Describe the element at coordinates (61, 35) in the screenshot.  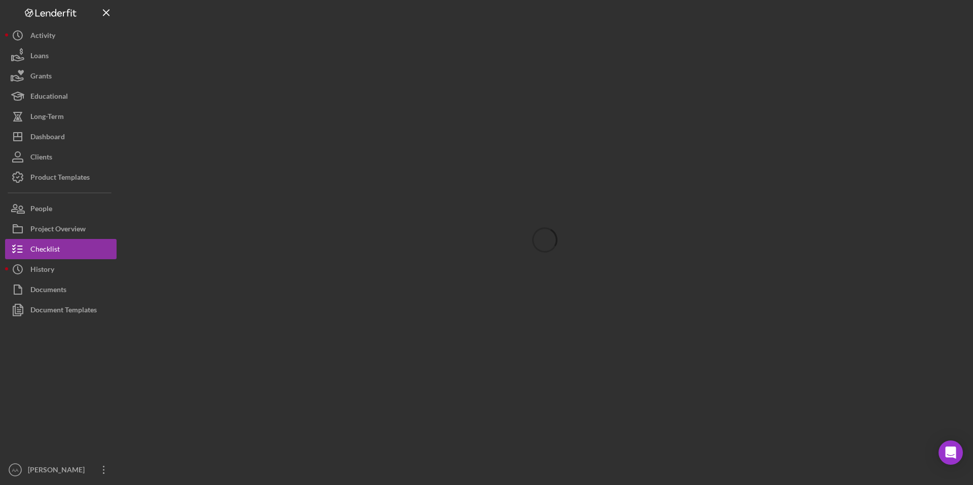
I see `button: Activity` at that location.